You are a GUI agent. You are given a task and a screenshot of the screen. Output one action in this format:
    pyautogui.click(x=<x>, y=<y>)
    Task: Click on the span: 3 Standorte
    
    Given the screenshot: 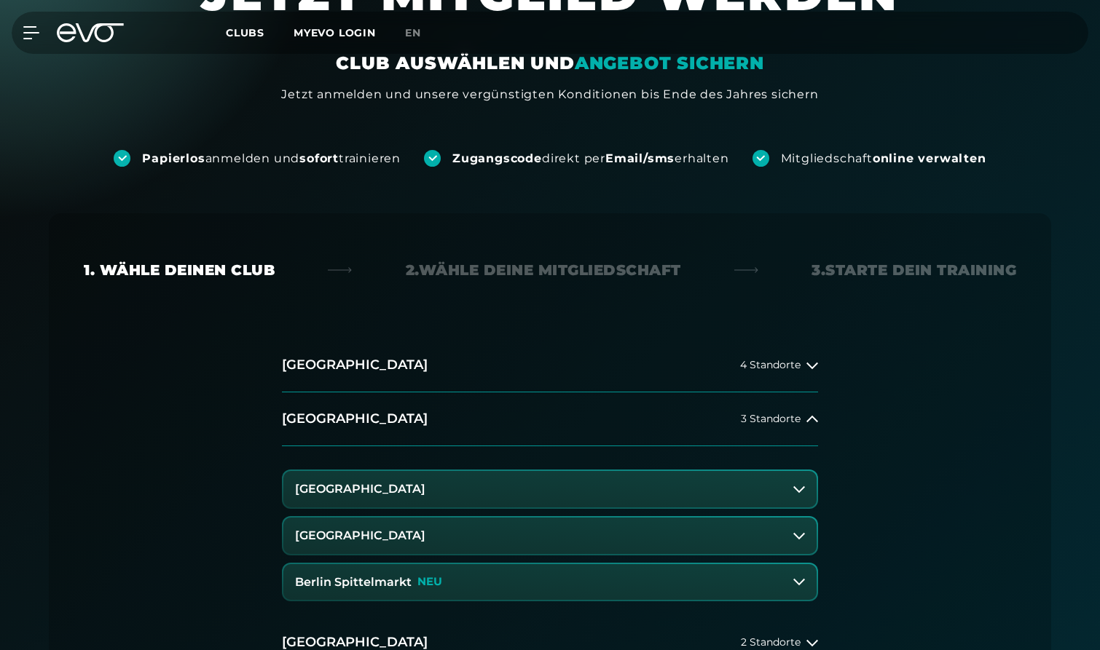 What is the action you would take?
    pyautogui.click(x=771, y=419)
    